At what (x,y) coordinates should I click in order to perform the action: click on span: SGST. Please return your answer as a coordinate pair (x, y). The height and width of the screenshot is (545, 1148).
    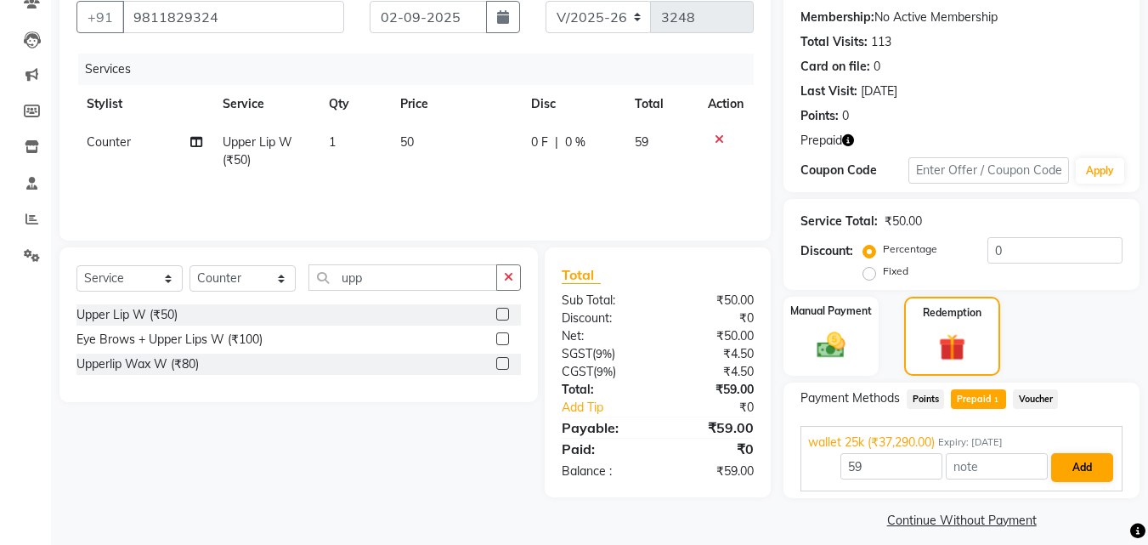
    Looking at the image, I should click on (577, 354).